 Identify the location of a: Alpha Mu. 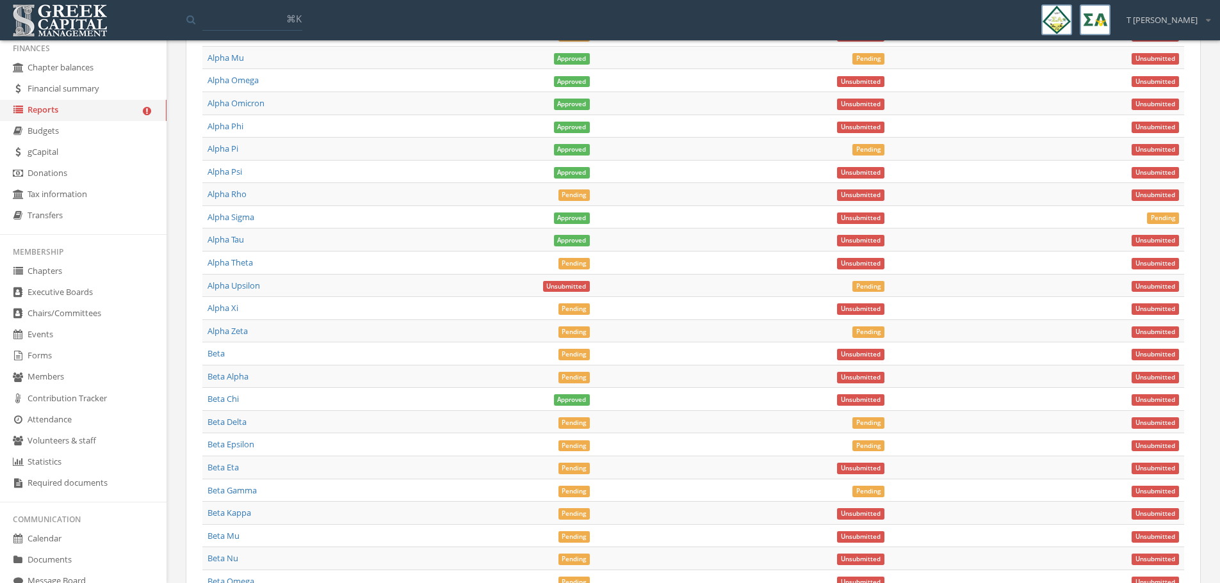
(225, 58).